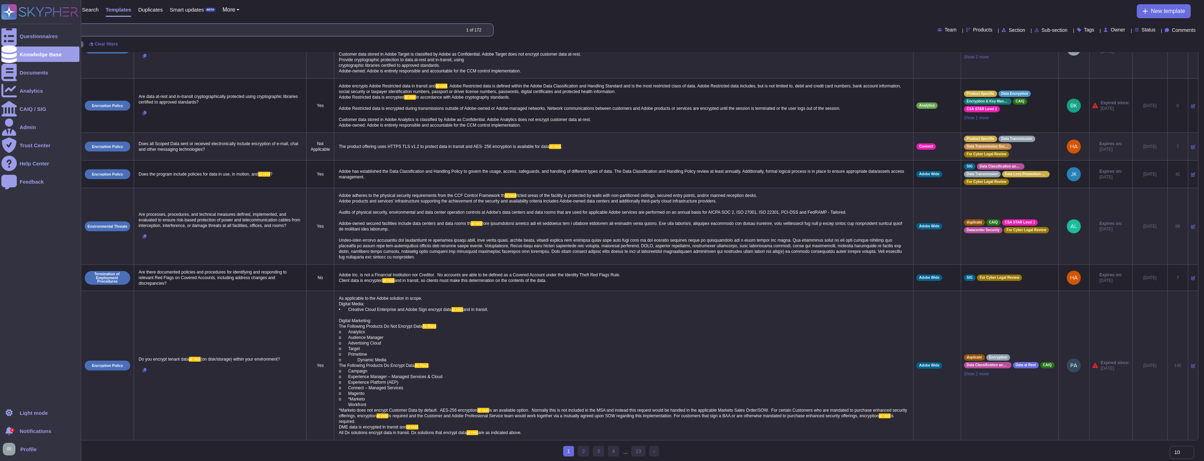 Image resolution: width=1204 pixels, height=461 pixels. I want to click on span: Tags, so click(1089, 30).